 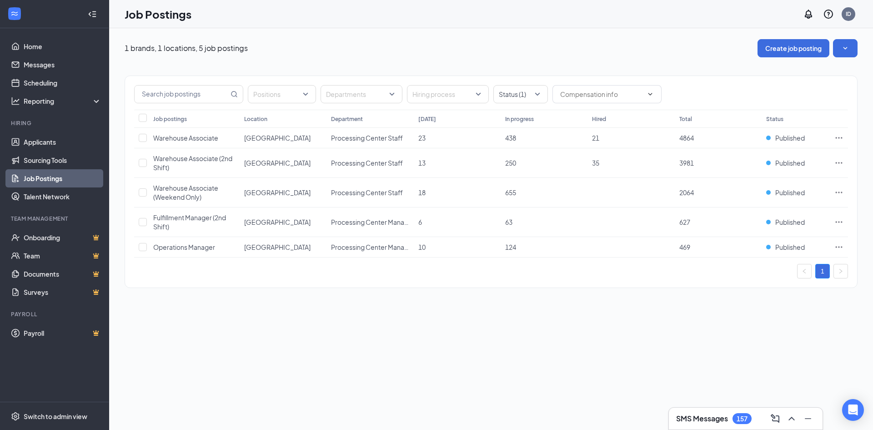 What do you see at coordinates (804, 271) in the screenshot?
I see `li: Previous Page` at bounding box center [804, 271].